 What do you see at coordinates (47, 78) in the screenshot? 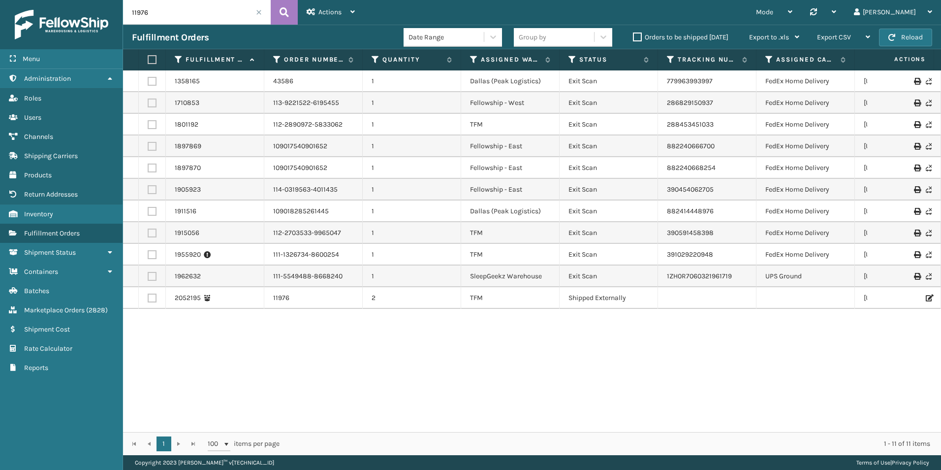
I see `span: Administration` at bounding box center [47, 78].